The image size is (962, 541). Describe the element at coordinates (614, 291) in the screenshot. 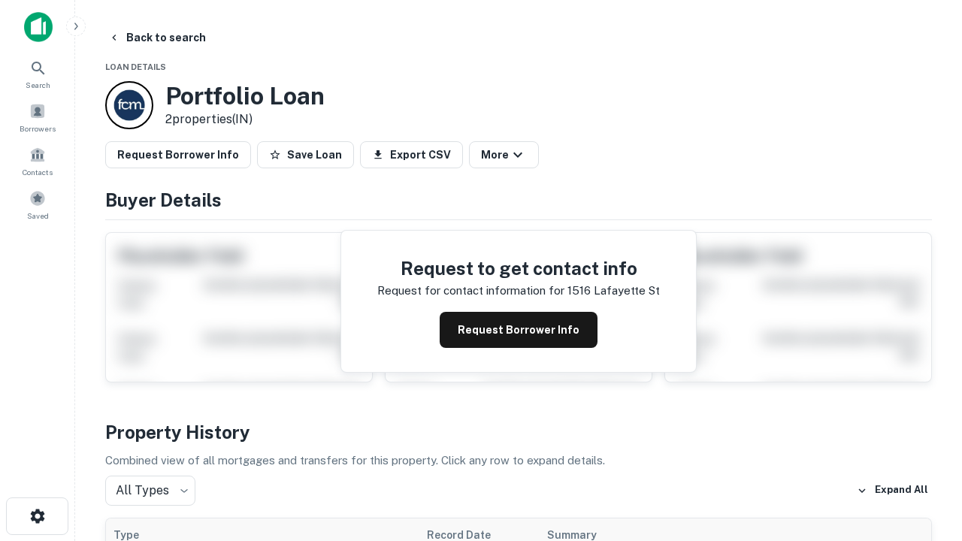

I see `p: 1516 lafayette st` at that location.